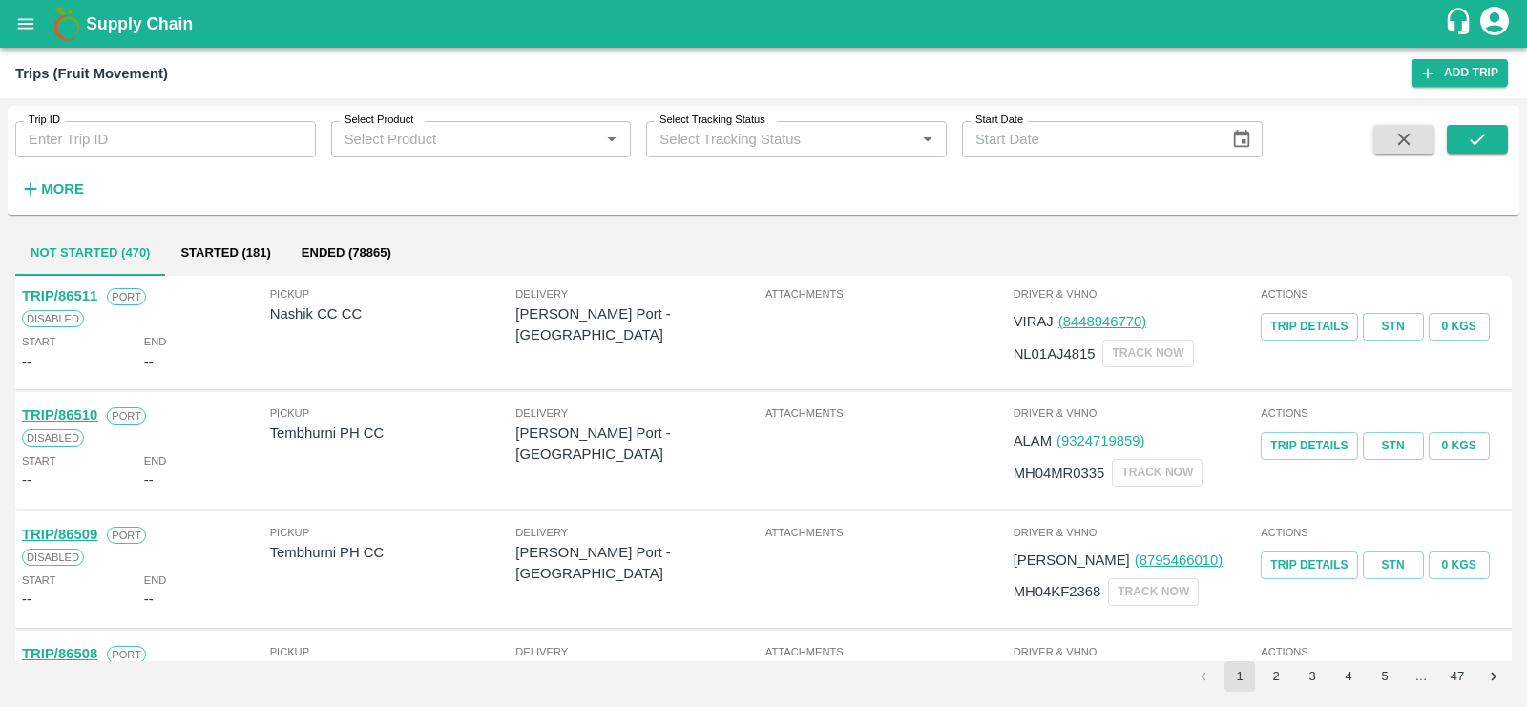 The width and height of the screenshot is (1527, 707). Describe the element at coordinates (1385, 677) in the screenshot. I see `button: Go to page 5` at that location.